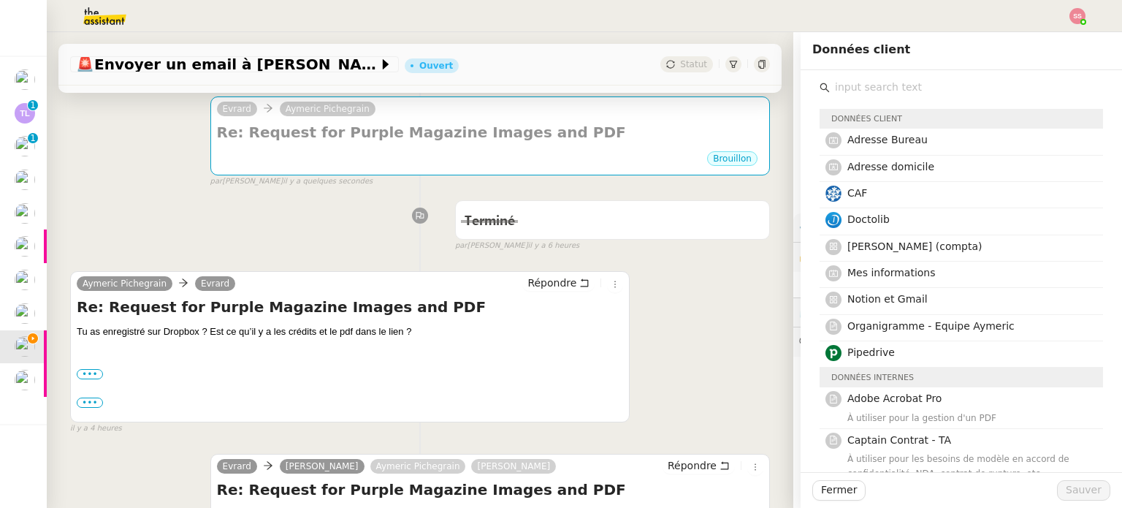 The image size is (1122, 508). Describe the element at coordinates (1084, 490) in the screenshot. I see `button: Sauver` at that location.